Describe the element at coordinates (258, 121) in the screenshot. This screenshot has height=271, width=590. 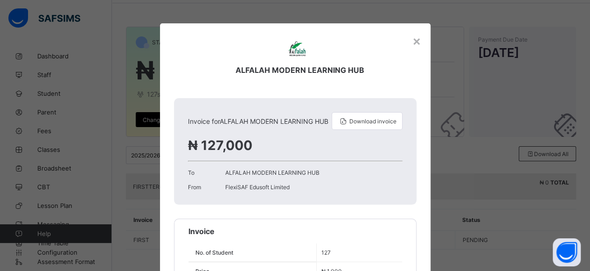
I see `span: Invoice for ALFALAH MODERN LEARNING HUB` at that location.